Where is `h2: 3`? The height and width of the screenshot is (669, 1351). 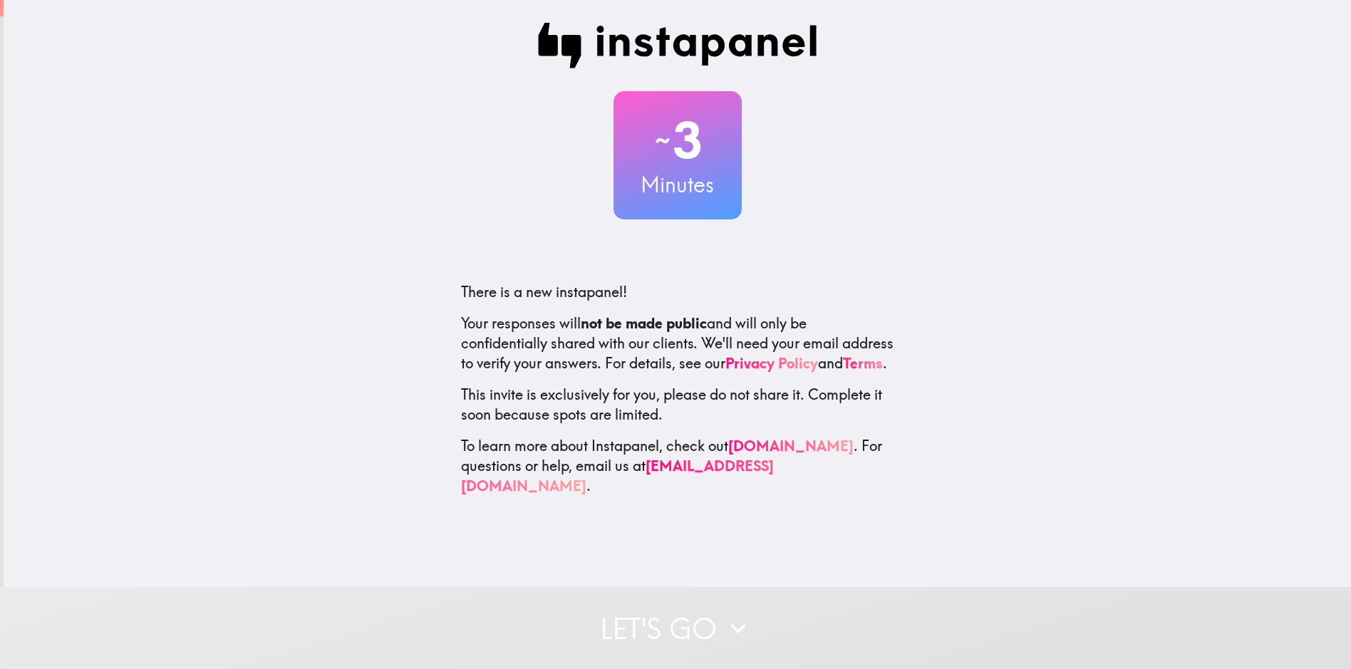 h2: 3 is located at coordinates (678, 140).